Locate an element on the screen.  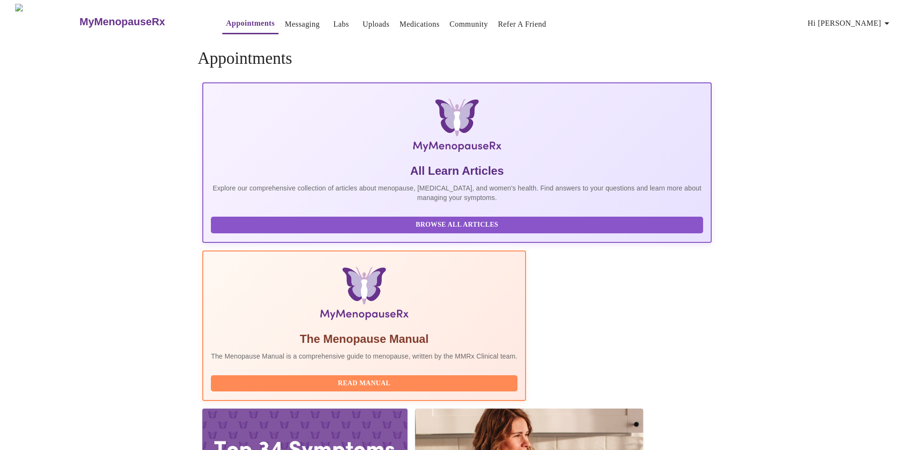
p: The Menopause Manual is a comprehensive guide to menopause, written by the MMRx Clinical team. is located at coordinates (364, 356).